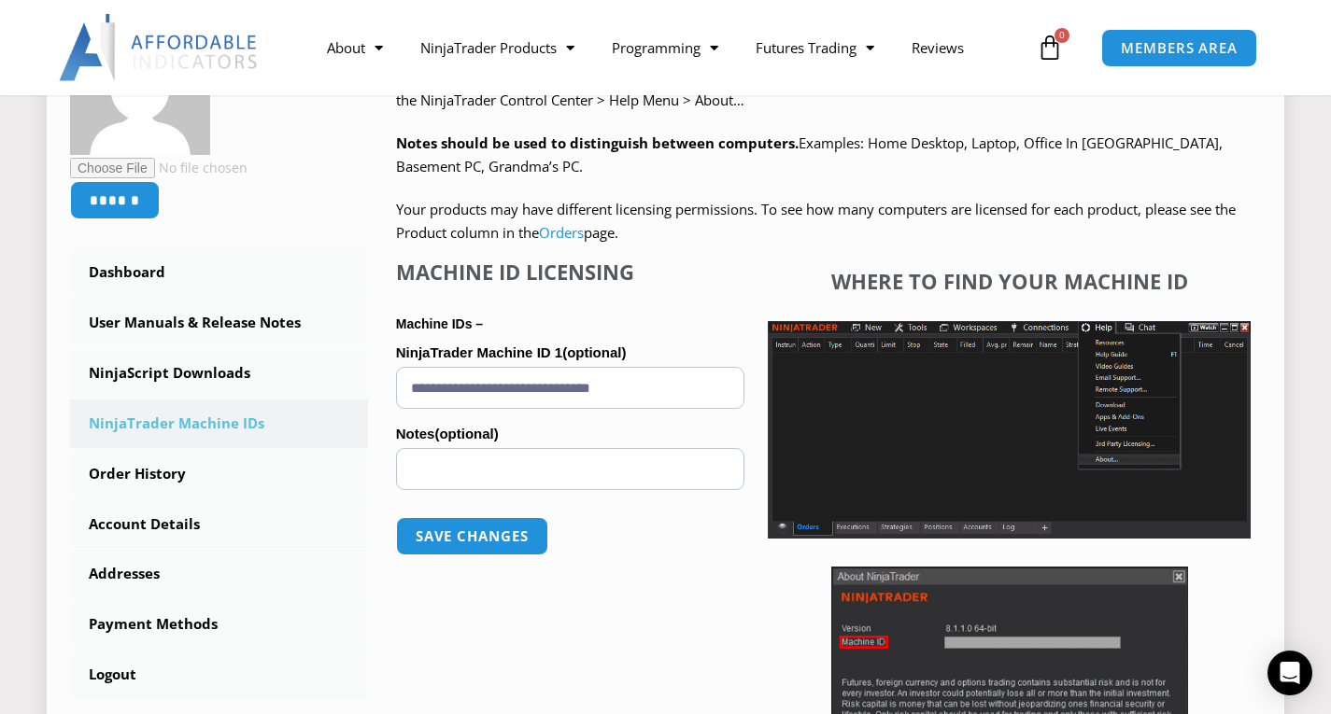 The height and width of the screenshot is (714, 1331). I want to click on a: Payment Methods, so click(219, 625).